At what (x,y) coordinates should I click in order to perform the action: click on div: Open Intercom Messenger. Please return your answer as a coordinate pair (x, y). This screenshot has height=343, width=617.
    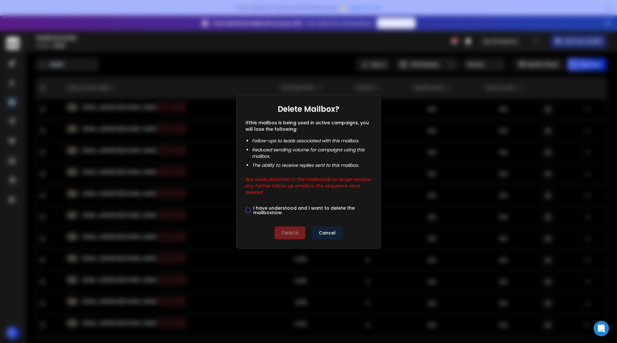
    Looking at the image, I should click on (602, 328).